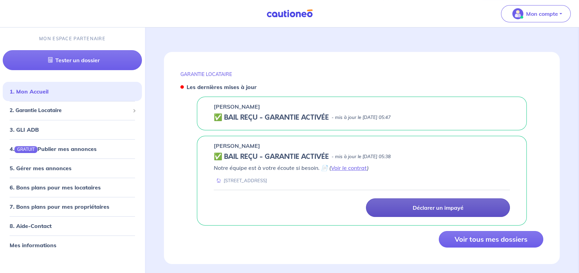 This screenshot has height=273, width=579. Describe the element at coordinates (72, 92) in the screenshot. I see `div: 1. Mon Accueil` at that location.